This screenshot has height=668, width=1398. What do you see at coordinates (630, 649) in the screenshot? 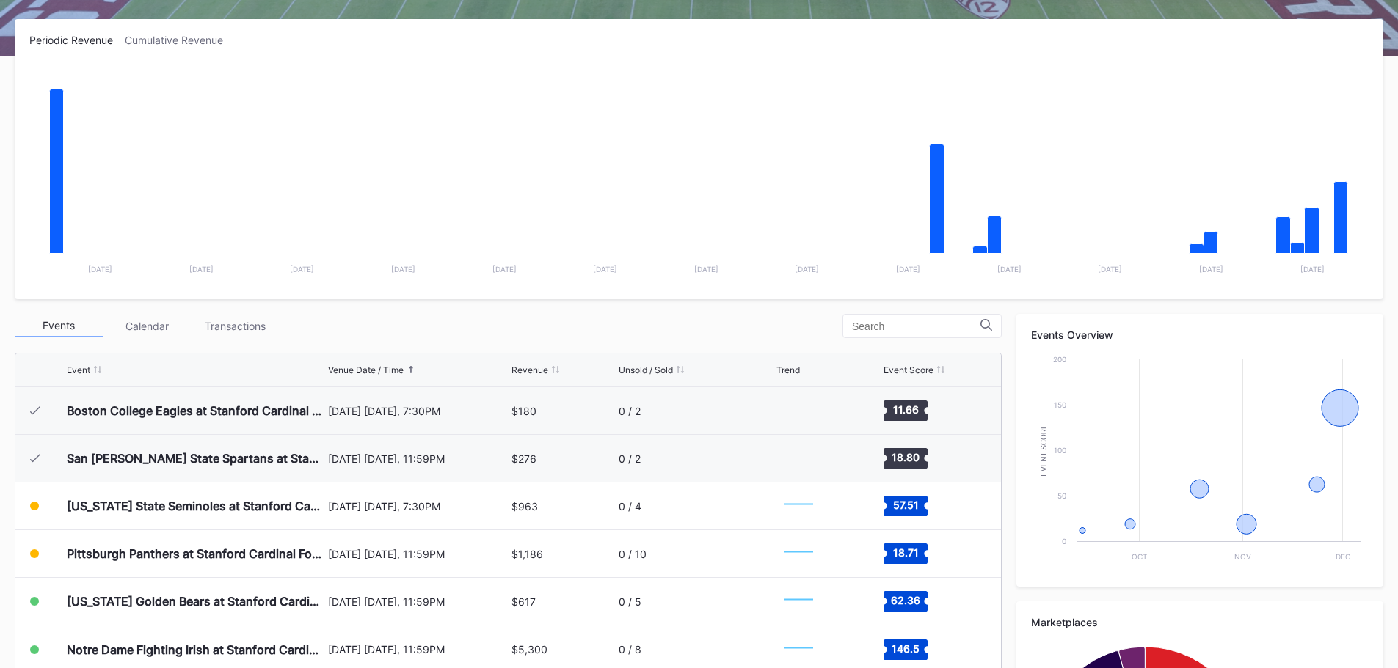
I see `div: 0 / 8` at bounding box center [630, 649].